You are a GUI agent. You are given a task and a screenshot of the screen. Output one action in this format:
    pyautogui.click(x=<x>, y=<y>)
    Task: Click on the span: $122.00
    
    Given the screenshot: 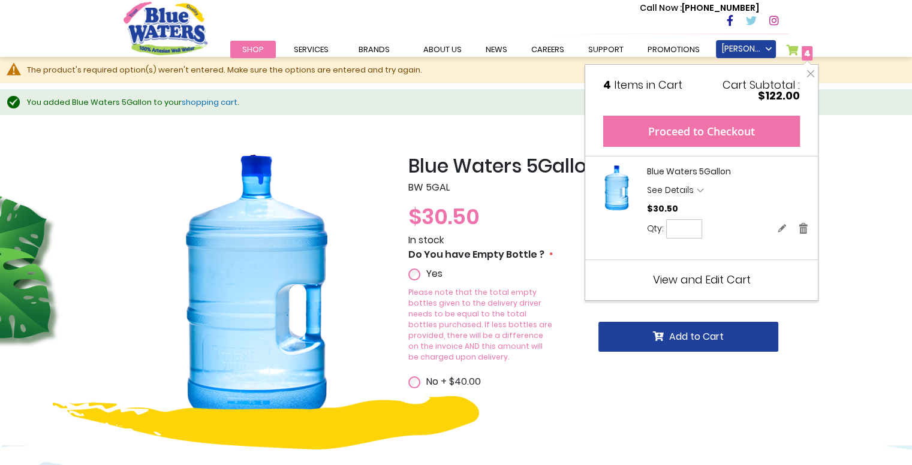 What is the action you would take?
    pyautogui.click(x=779, y=95)
    